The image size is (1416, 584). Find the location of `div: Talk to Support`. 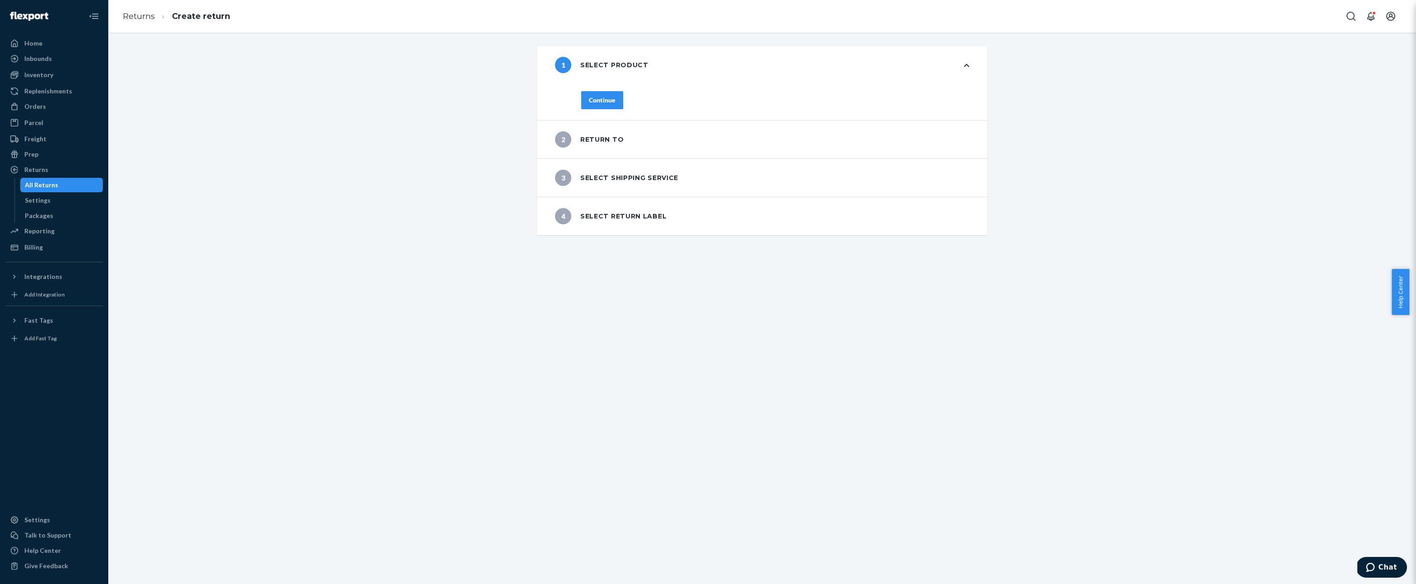

div: Talk to Support is located at coordinates (48, 535).